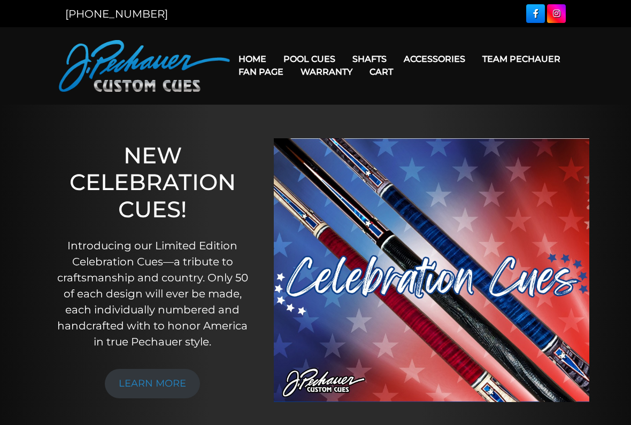 The height and width of the screenshot is (425, 631). I want to click on h1: NEW CELEBRATION CUES!, so click(152, 182).